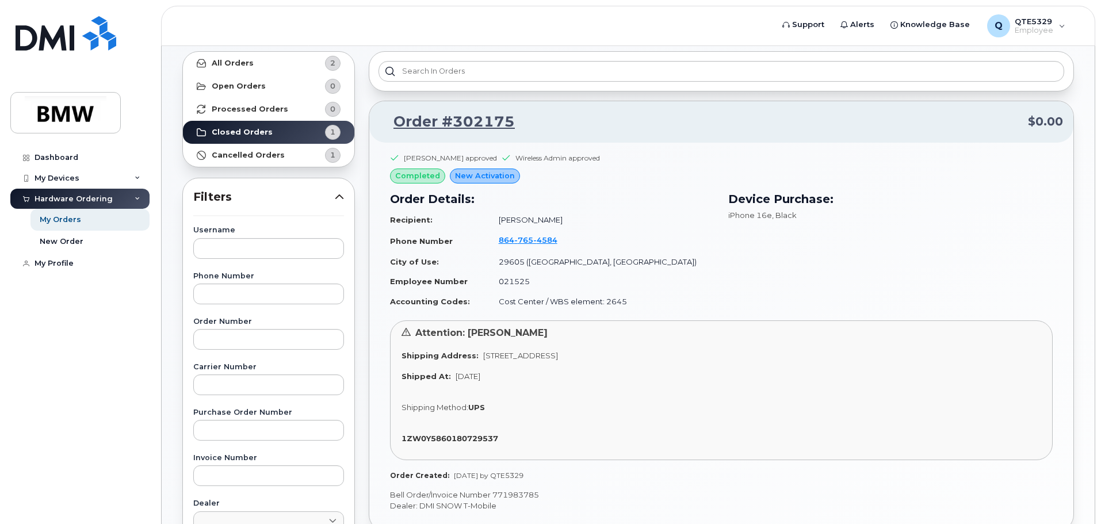 Image resolution: width=1101 pixels, height=524 pixels. Describe the element at coordinates (750, 215) in the screenshot. I see `span: iPhone 16e` at that location.